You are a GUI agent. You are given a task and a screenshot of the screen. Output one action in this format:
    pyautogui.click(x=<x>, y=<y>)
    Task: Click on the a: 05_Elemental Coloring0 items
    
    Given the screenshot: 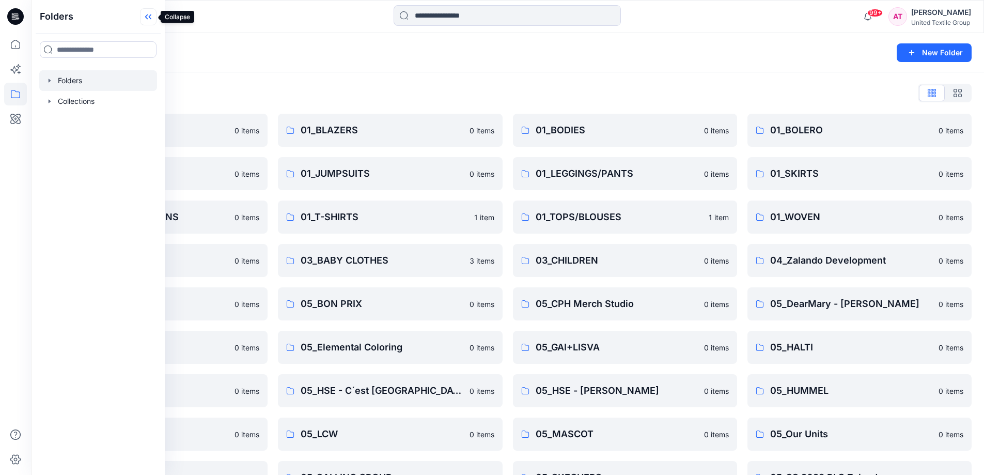 What is the action you would take?
    pyautogui.click(x=390, y=347)
    